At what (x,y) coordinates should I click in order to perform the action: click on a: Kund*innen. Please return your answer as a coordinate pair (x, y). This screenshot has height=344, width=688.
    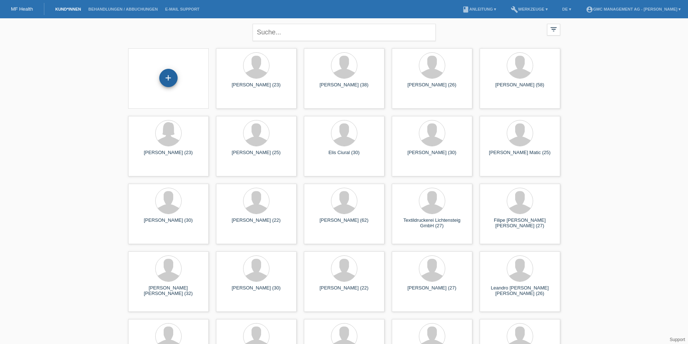
    Looking at the image, I should click on (68, 9).